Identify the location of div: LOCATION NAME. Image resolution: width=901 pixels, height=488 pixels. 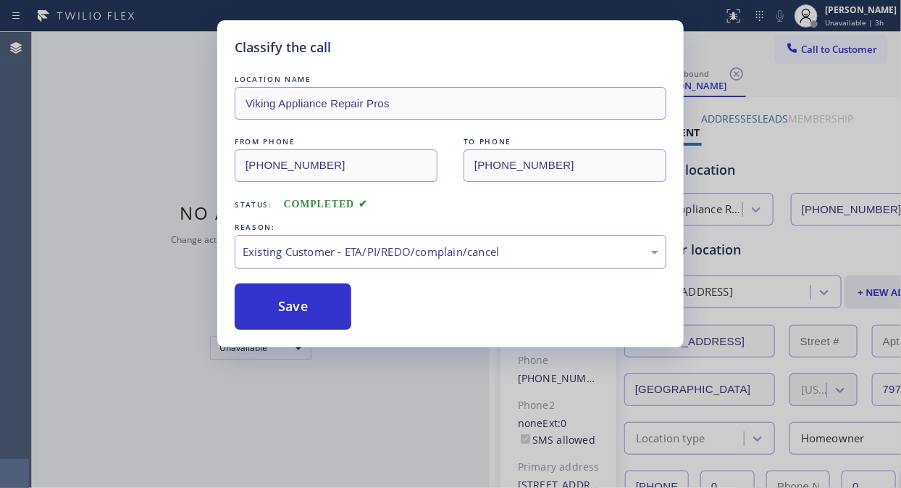
(451, 79).